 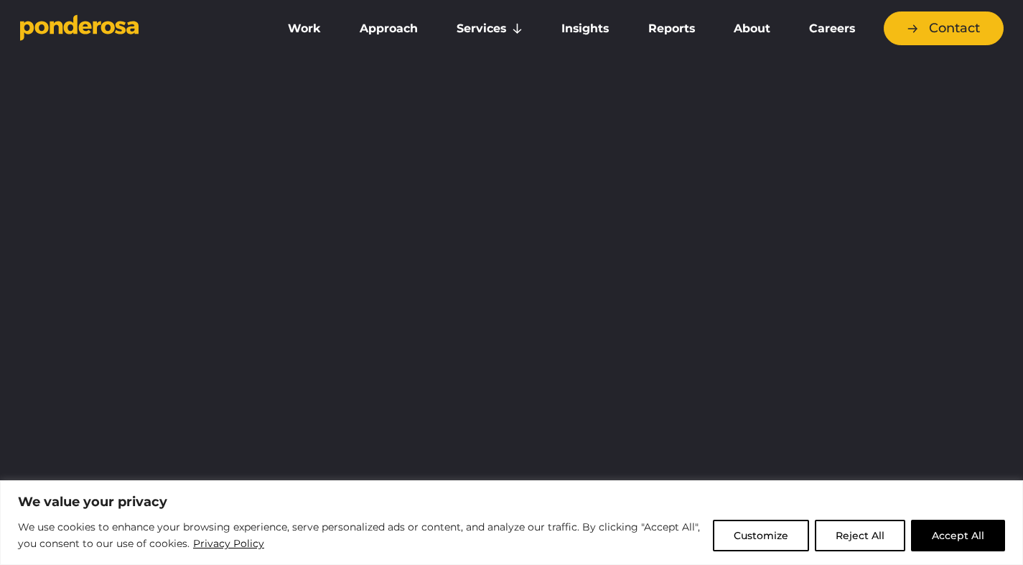 I want to click on p: We value your privacy, so click(x=511, y=502).